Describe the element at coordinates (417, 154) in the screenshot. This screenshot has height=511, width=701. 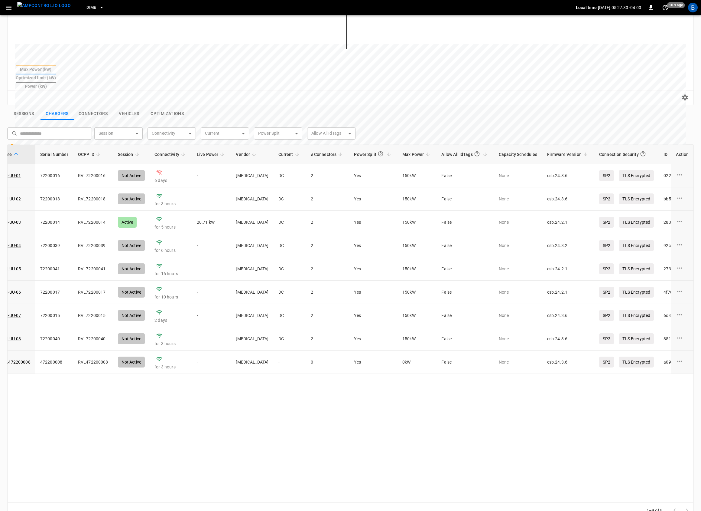
I see `span: Max Power` at that location.